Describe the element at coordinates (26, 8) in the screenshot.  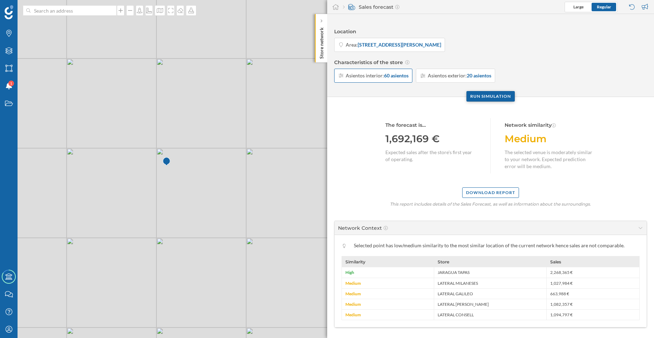
I see `span: Support` at that location.